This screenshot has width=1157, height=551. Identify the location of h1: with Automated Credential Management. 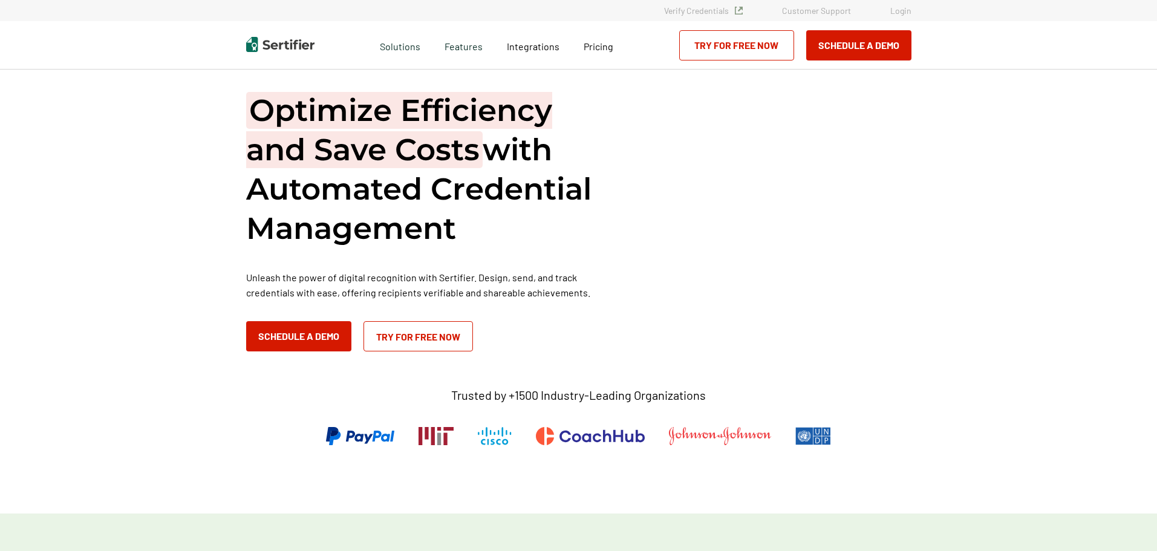
(428, 169).